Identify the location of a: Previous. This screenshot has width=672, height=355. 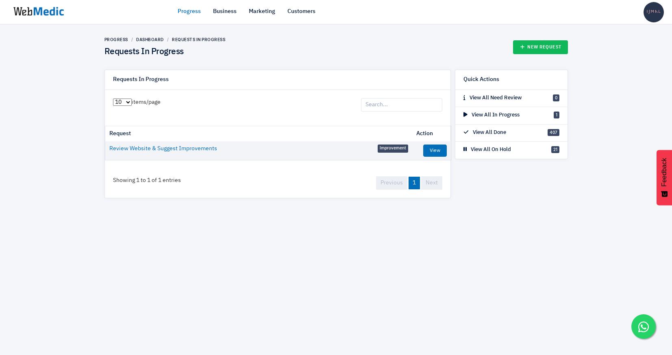
(392, 183).